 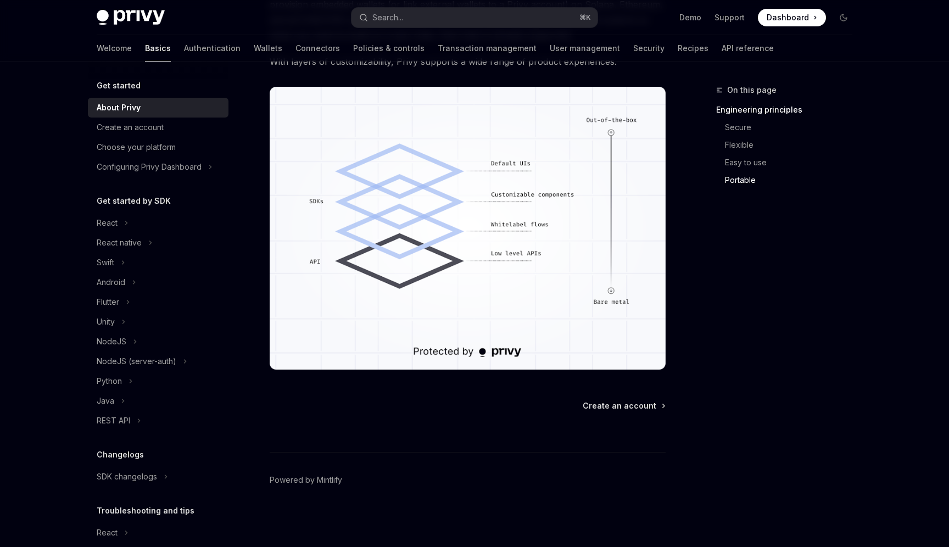 What do you see at coordinates (792, 18) in the screenshot?
I see `a: Dashboard` at bounding box center [792, 18].